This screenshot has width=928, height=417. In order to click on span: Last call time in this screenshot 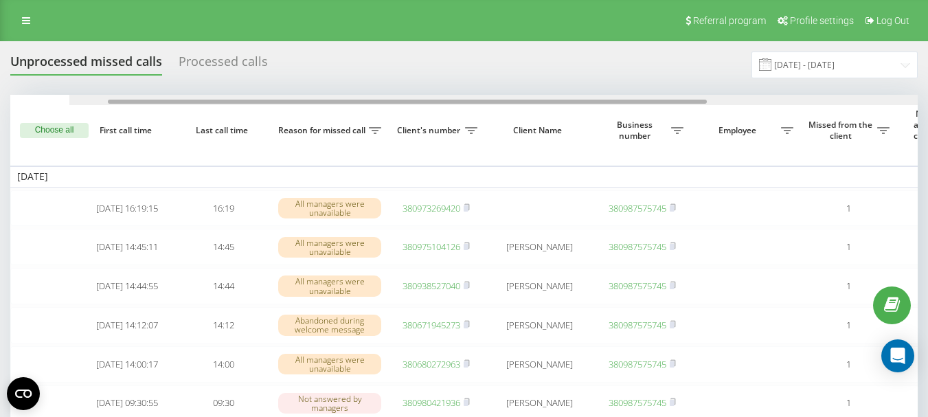, I will do `click(223, 131)`.